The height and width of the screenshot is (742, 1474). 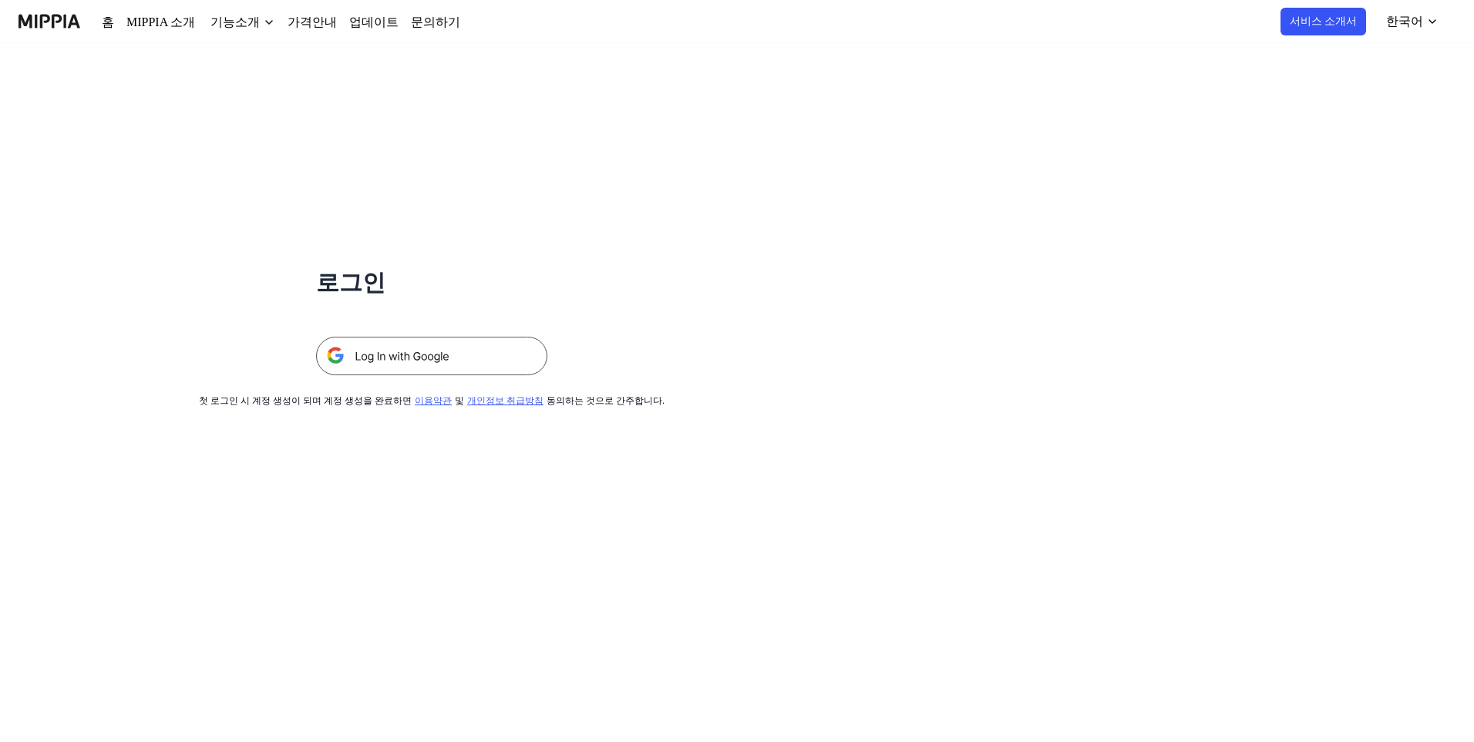 What do you see at coordinates (409, 22) in the screenshot?
I see `a: 문의하기` at bounding box center [409, 22].